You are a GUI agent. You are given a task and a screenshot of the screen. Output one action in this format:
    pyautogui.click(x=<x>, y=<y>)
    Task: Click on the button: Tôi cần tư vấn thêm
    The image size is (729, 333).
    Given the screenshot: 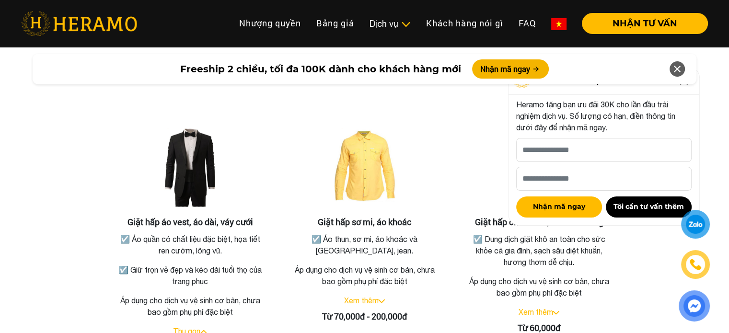 What is the action you would take?
    pyautogui.click(x=648, y=207)
    